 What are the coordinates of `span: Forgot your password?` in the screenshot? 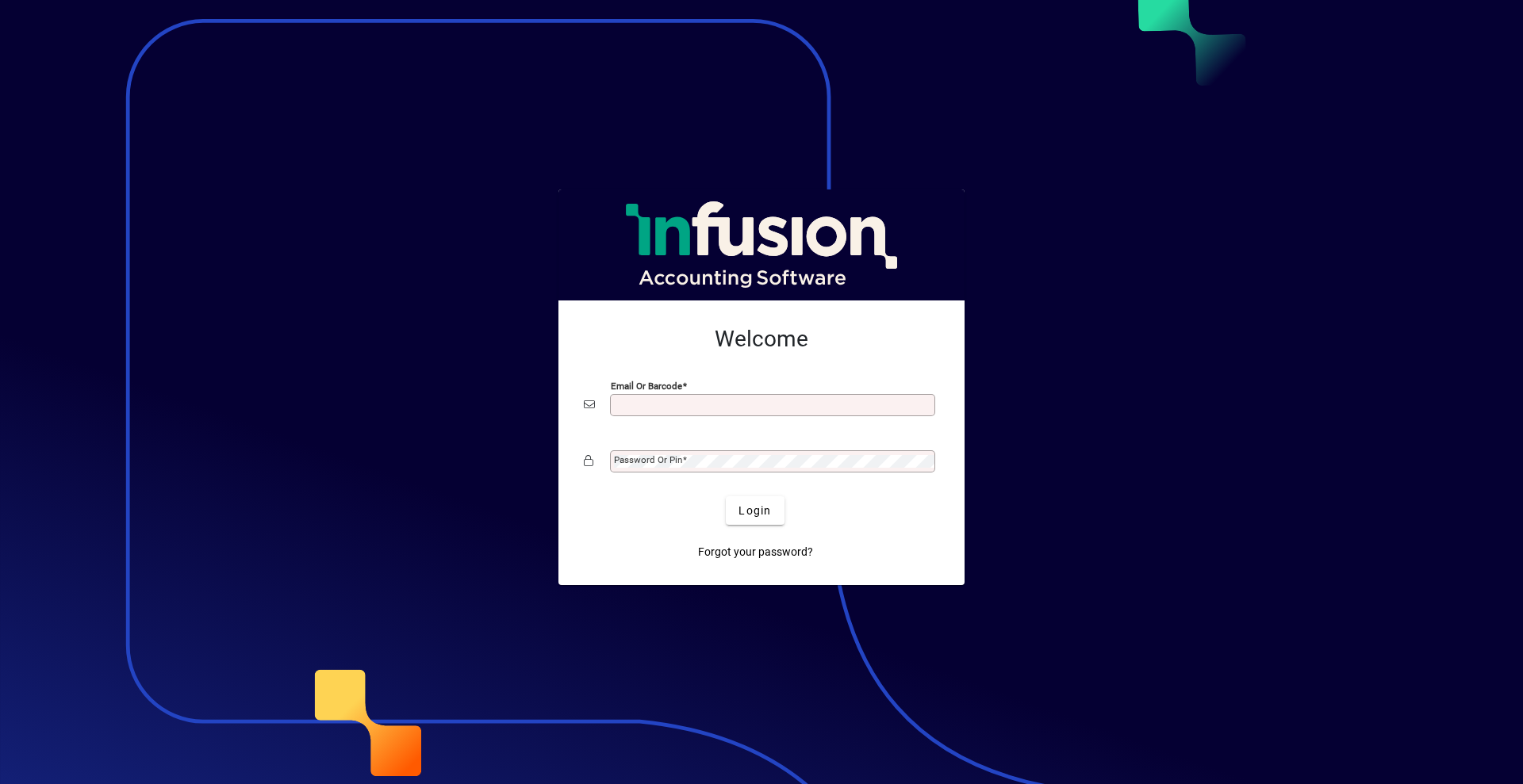 It's located at (755, 552).